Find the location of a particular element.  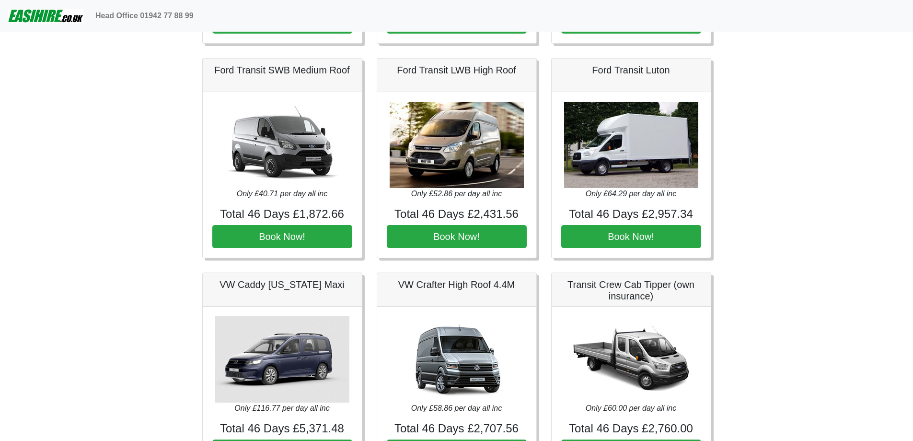

h4: Total 46 Days £2,707.56 is located at coordinates (457, 428).